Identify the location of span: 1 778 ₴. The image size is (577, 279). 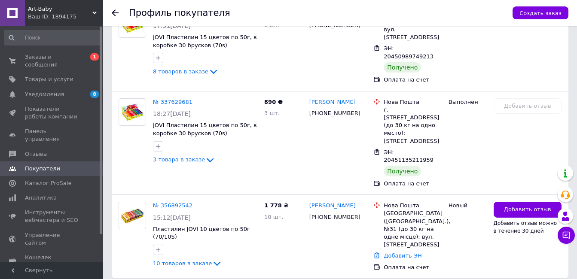
(276, 205).